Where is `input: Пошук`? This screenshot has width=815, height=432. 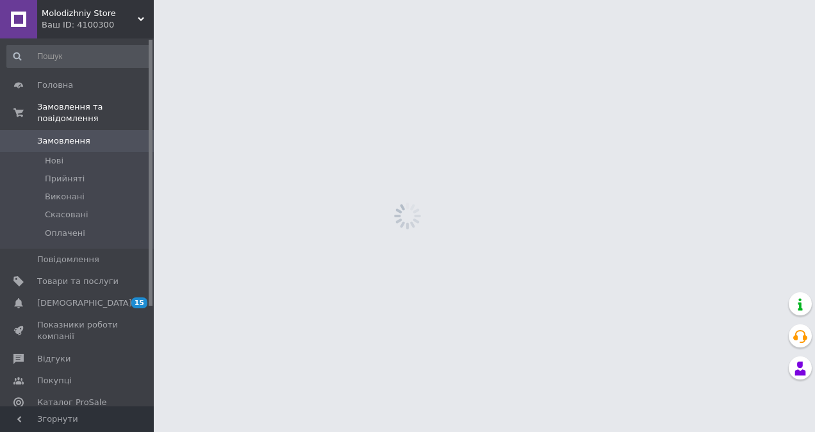 input: Пошук is located at coordinates (79, 56).